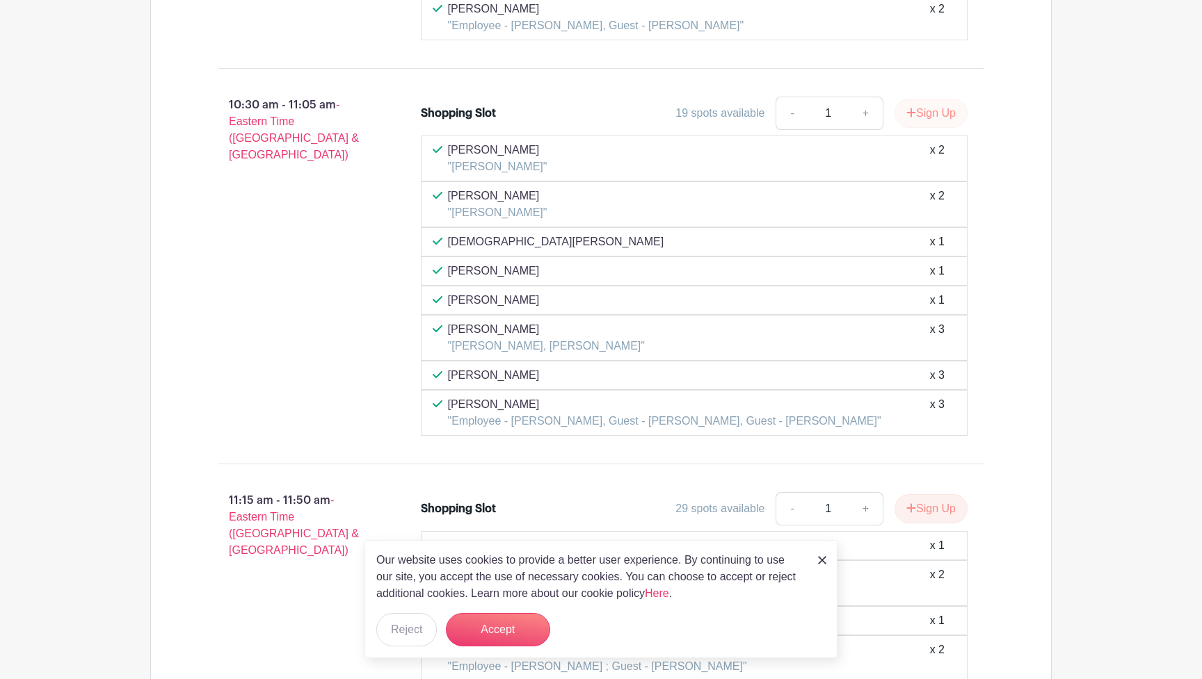 The width and height of the screenshot is (1202, 679). What do you see at coordinates (498, 630) in the screenshot?
I see `button: Accept` at bounding box center [498, 630].